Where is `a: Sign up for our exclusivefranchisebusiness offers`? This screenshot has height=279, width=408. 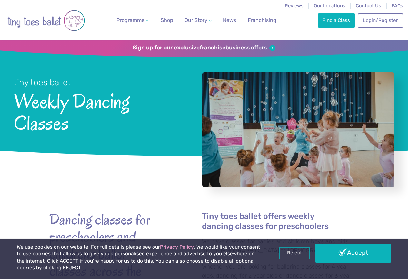
a: Sign up for our exclusivefranchisebusiness offers is located at coordinates (204, 48).